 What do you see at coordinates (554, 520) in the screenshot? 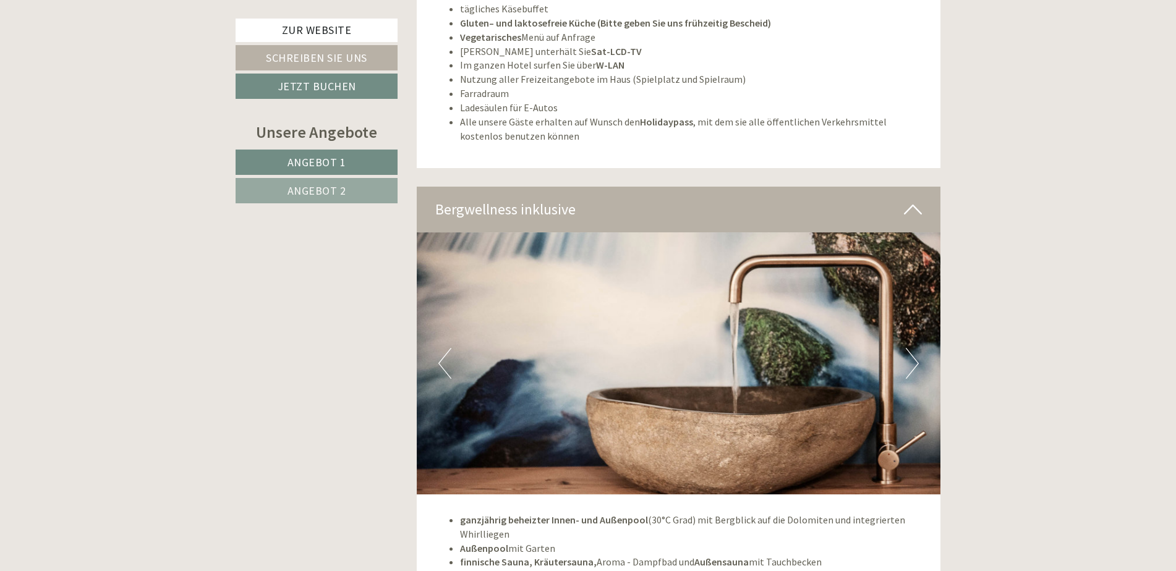
I see `strong: ganzjährig beheizter Innen- und Außenpool` at bounding box center [554, 520].